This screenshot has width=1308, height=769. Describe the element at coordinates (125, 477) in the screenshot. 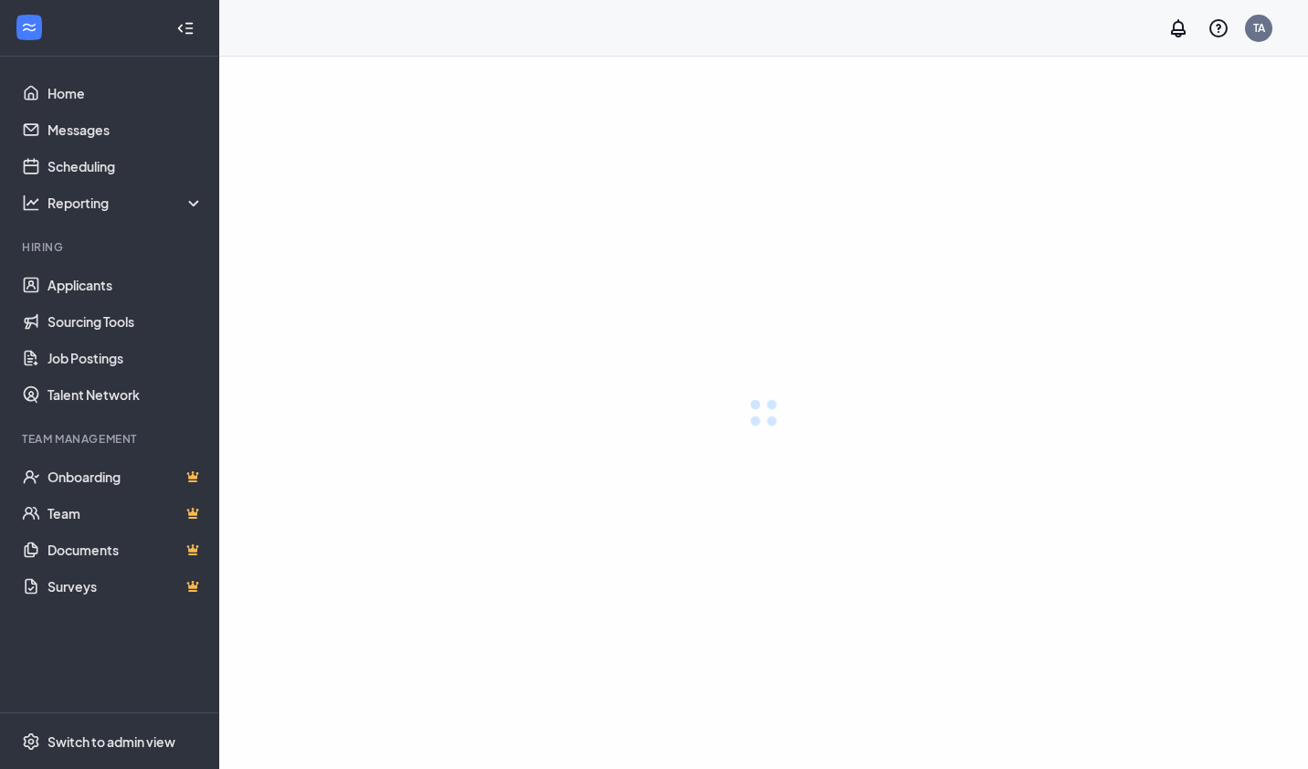

I see `a: OnboardingCrown` at that location.